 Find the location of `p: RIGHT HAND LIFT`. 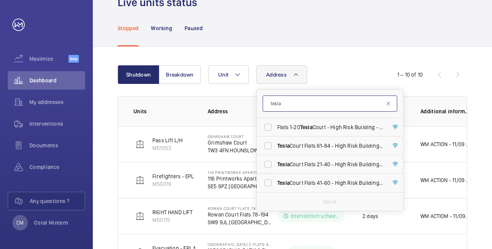

p: RIGHT HAND LIFT is located at coordinates (173, 212).